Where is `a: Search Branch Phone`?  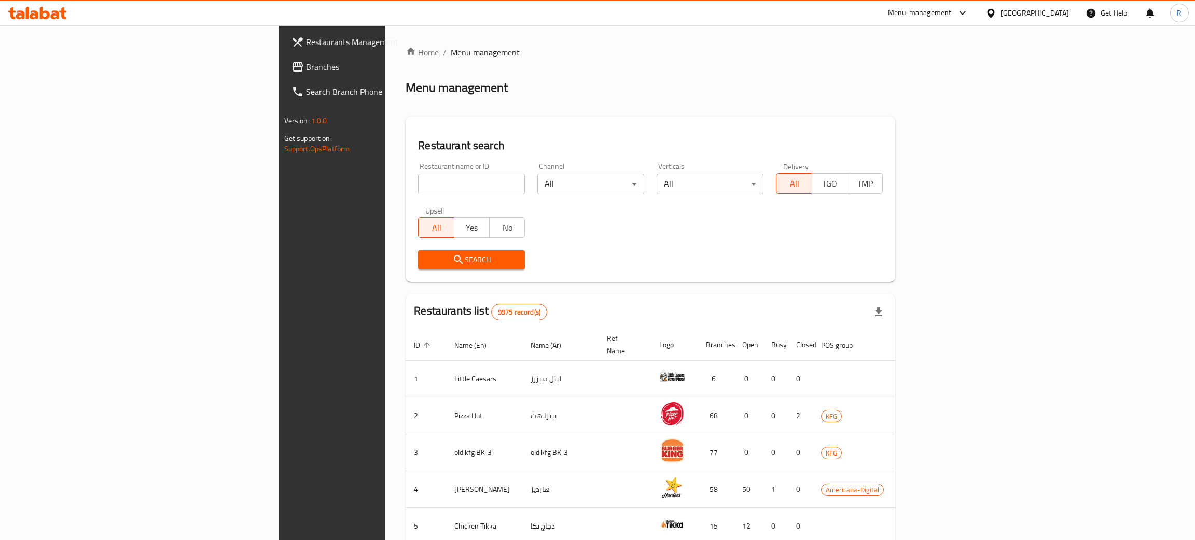 a: Search Branch Phone is located at coordinates (381, 92).